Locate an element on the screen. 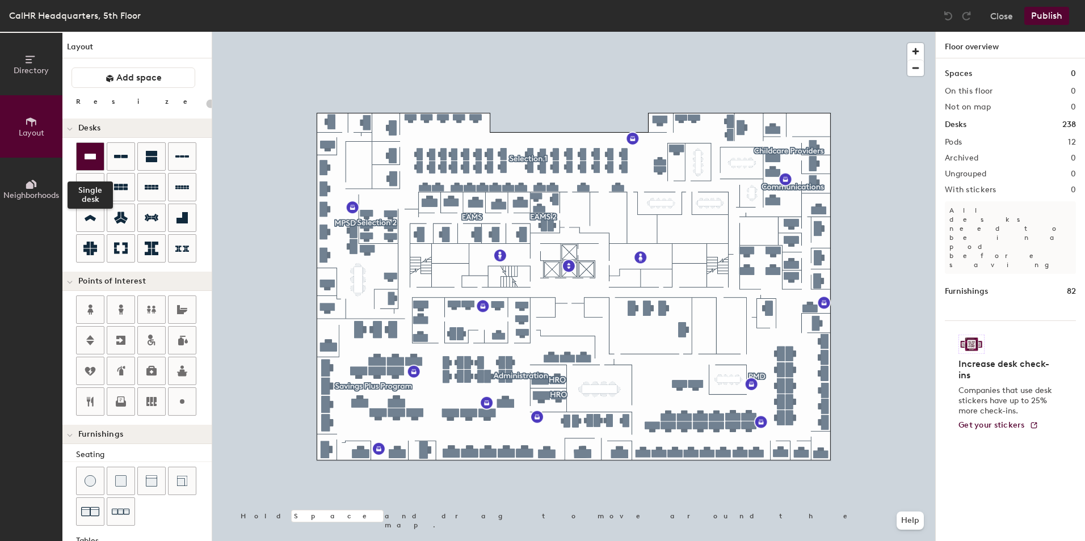  button: Single desk is located at coordinates (90, 157).